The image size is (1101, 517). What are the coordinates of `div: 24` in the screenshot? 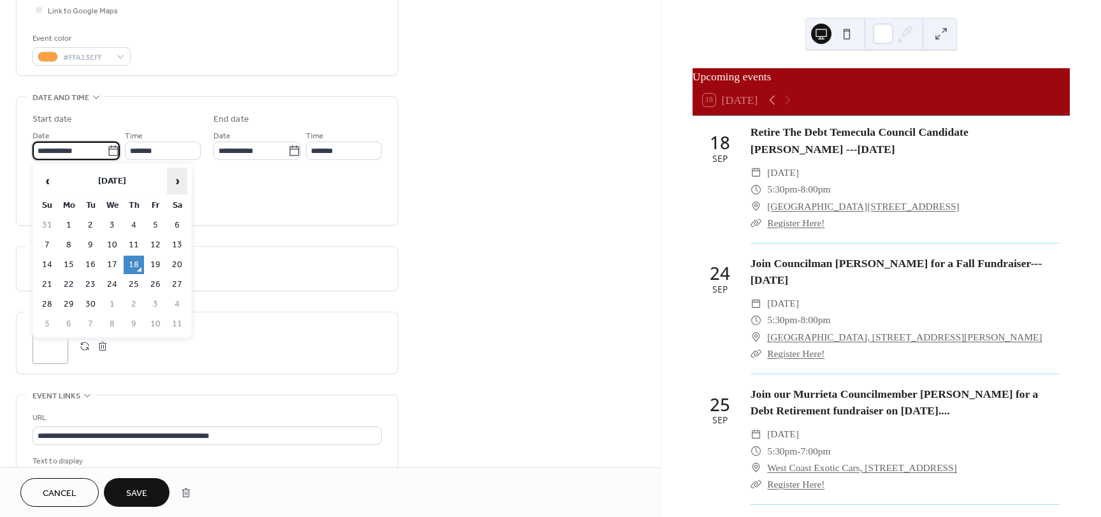 It's located at (720, 273).